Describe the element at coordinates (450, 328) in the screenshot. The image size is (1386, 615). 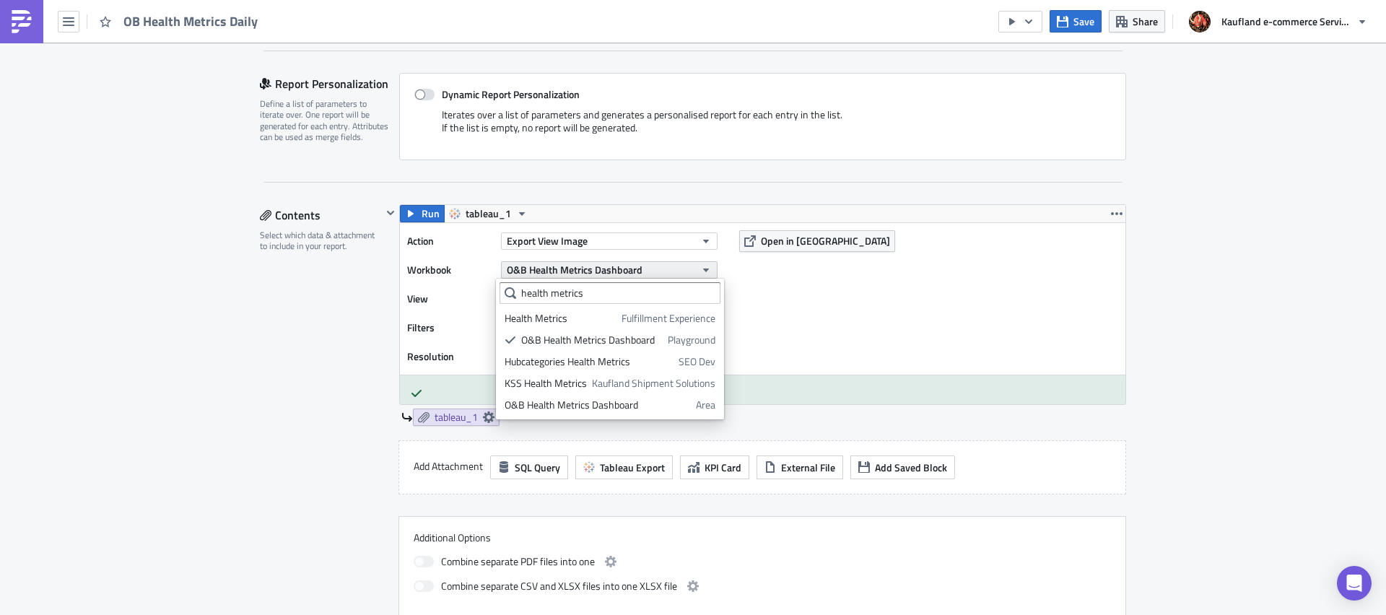
I see `label: Filters` at that location.